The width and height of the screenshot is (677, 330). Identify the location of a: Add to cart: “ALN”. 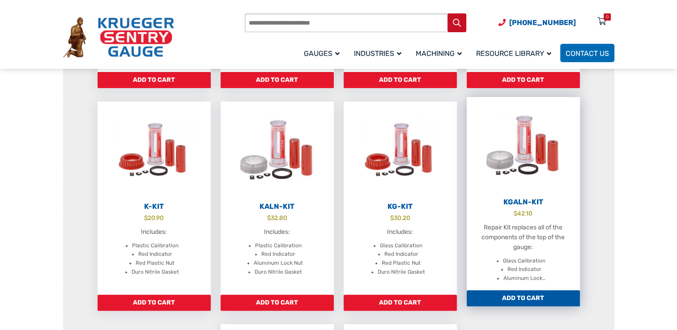
(277, 80).